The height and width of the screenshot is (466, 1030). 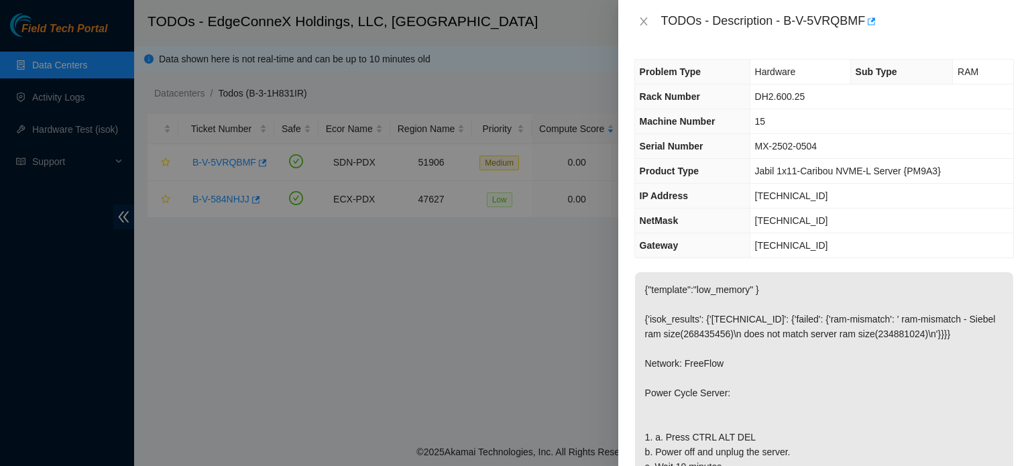 I want to click on span: Serial Number, so click(x=671, y=146).